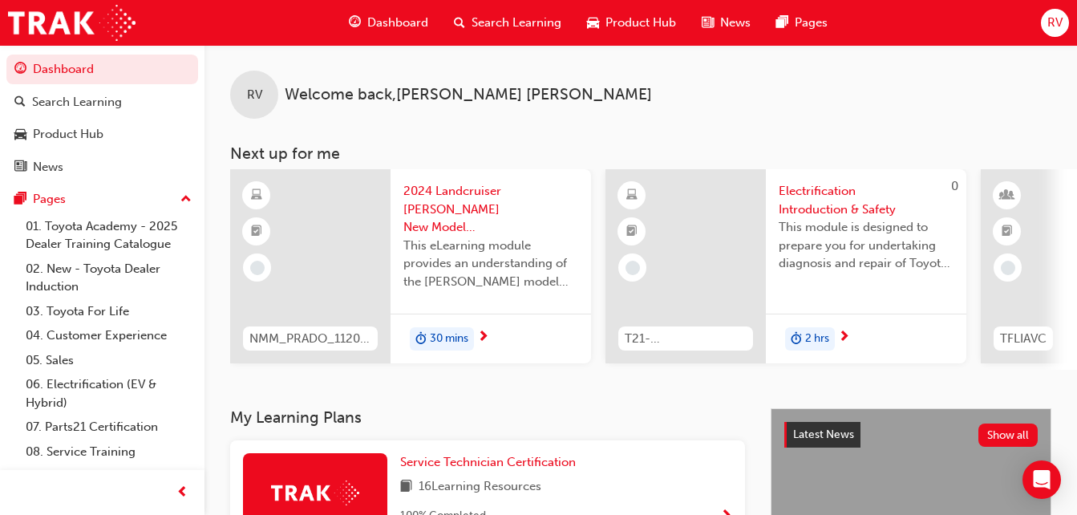 The height and width of the screenshot is (515, 1077). What do you see at coordinates (406, 487) in the screenshot?
I see `span: book-icon` at bounding box center [406, 487].